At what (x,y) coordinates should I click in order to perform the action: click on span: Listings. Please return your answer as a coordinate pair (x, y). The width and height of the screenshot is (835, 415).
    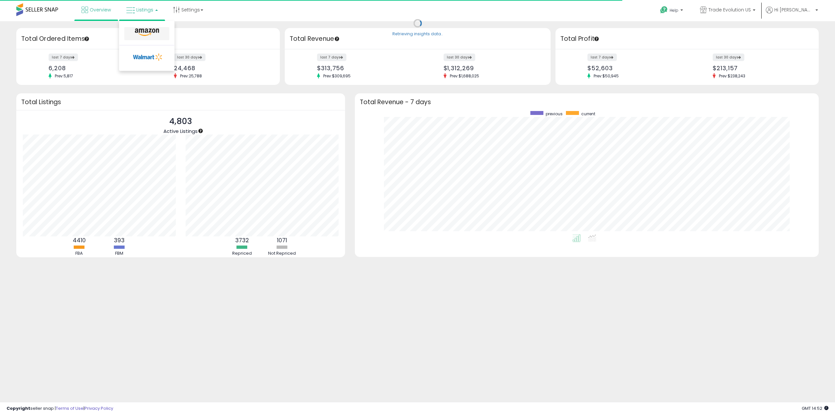
    Looking at the image, I should click on (145, 10).